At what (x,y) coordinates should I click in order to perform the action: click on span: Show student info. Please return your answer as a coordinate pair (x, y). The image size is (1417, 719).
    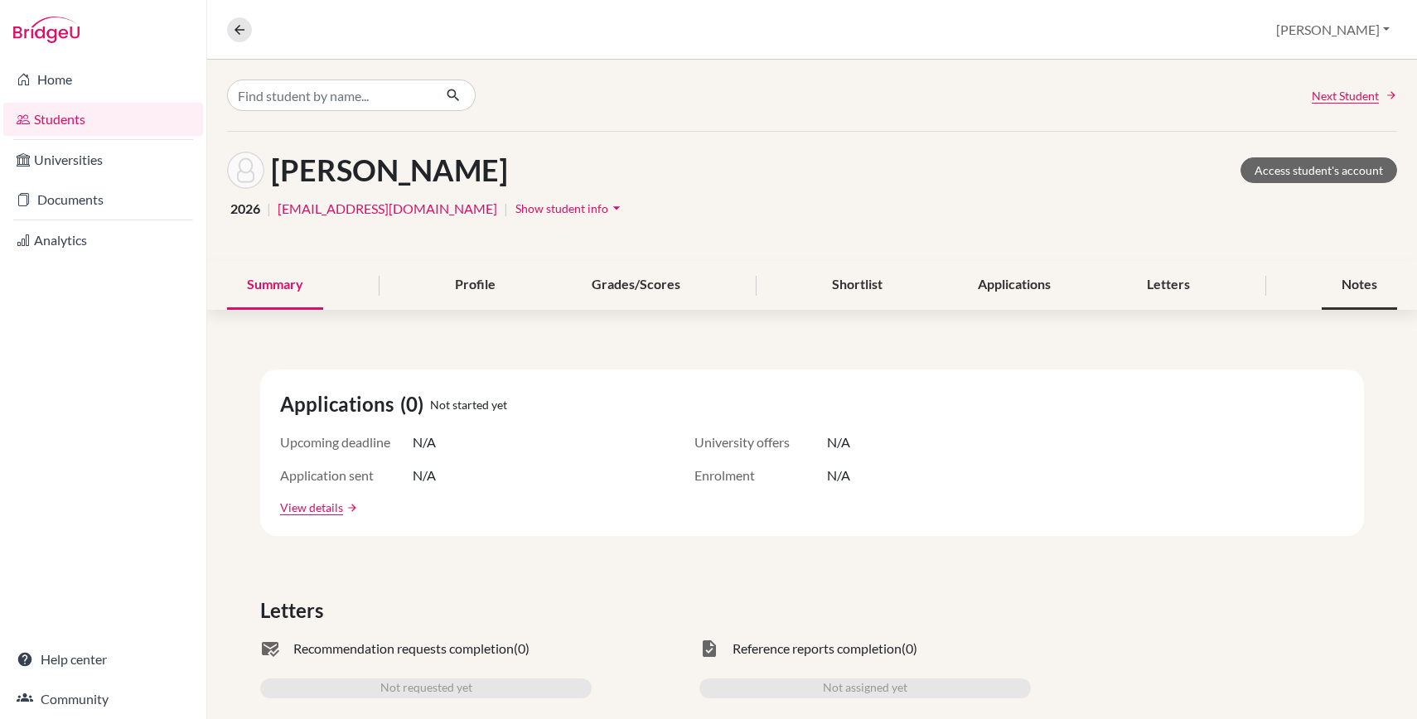
    Looking at the image, I should click on (562, 208).